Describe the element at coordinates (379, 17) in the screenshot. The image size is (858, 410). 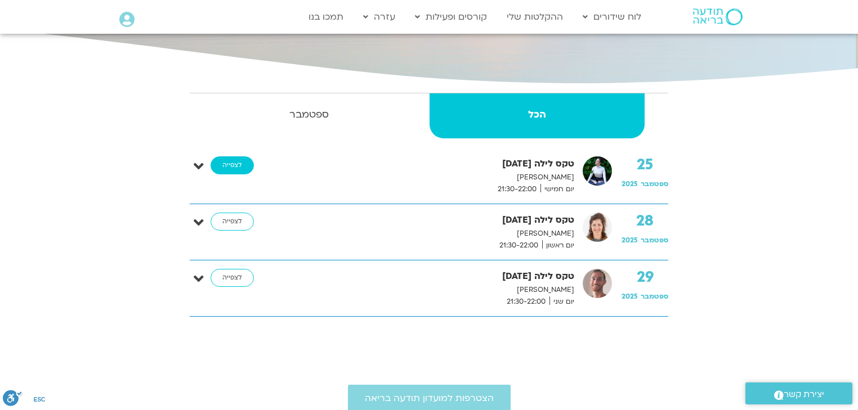
I see `a: עזרה` at that location.